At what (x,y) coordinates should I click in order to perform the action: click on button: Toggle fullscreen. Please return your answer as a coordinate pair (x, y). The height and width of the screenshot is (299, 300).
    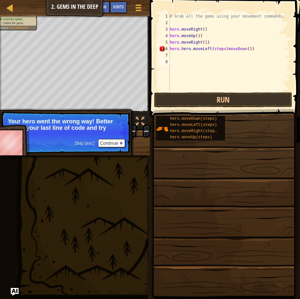
    Looking at the image, I should click on (140, 122).